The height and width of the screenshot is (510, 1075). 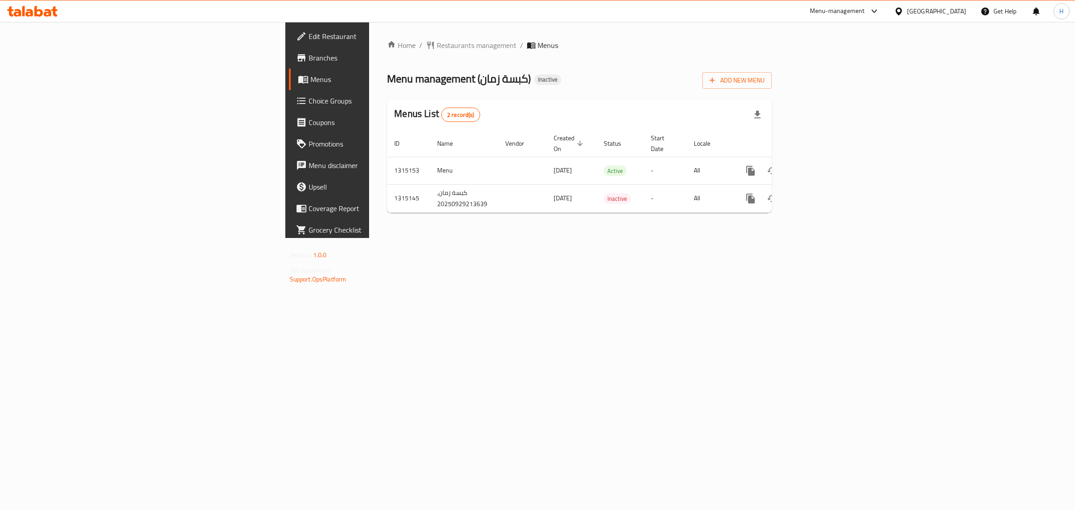 I want to click on a: Upsell, so click(x=377, y=187).